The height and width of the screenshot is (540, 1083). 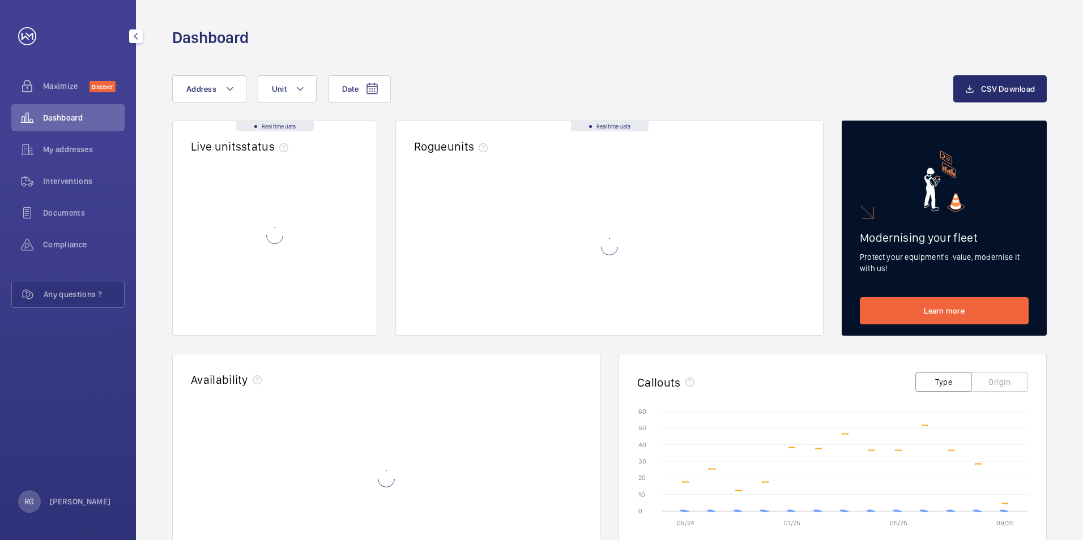 I want to click on text: 50, so click(x=642, y=428).